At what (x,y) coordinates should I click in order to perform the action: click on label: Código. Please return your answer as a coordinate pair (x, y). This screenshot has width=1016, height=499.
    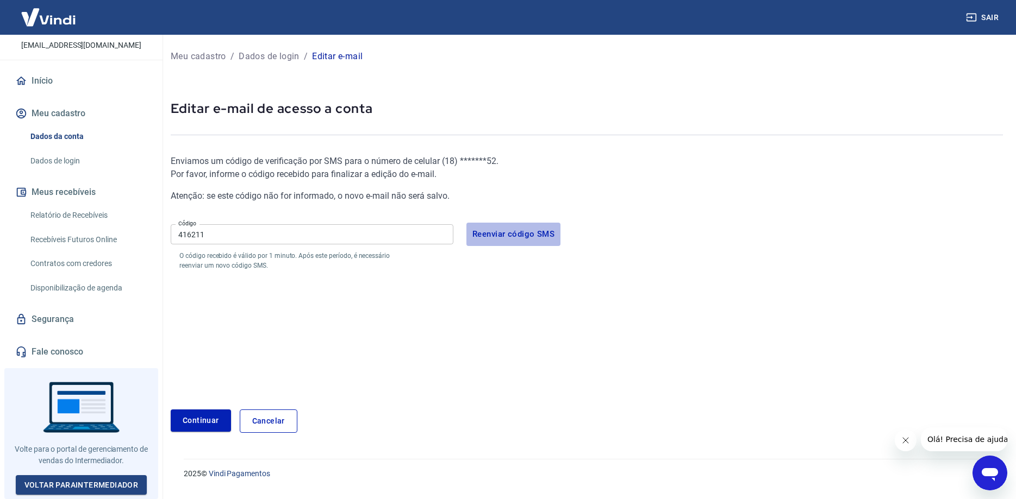
    Looking at the image, I should click on (187, 223).